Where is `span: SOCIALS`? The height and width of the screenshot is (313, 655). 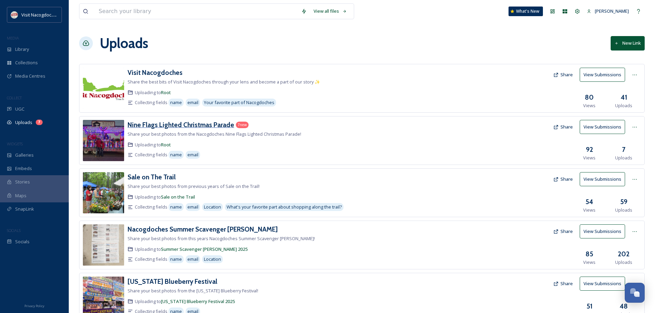 span: SOCIALS is located at coordinates (14, 230).